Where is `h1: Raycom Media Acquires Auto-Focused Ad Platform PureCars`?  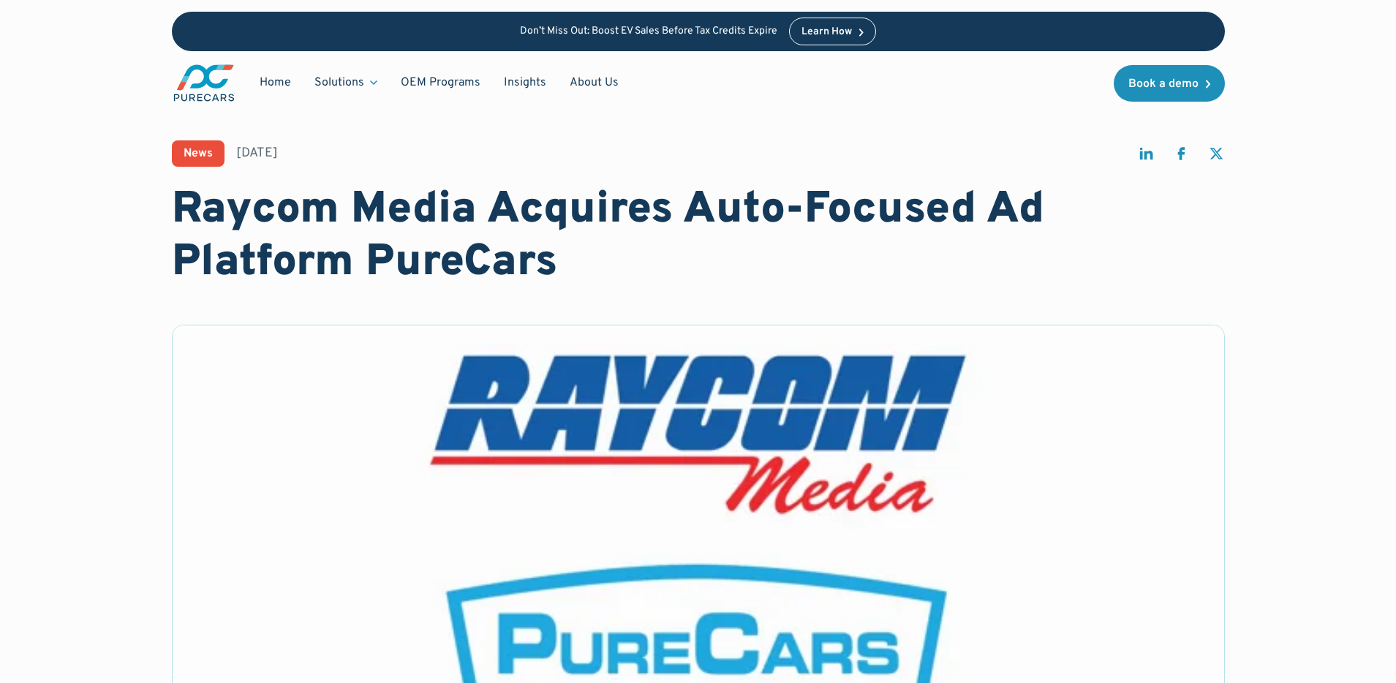
h1: Raycom Media Acquires Auto-Focused Ad Platform PureCars is located at coordinates (698, 237).